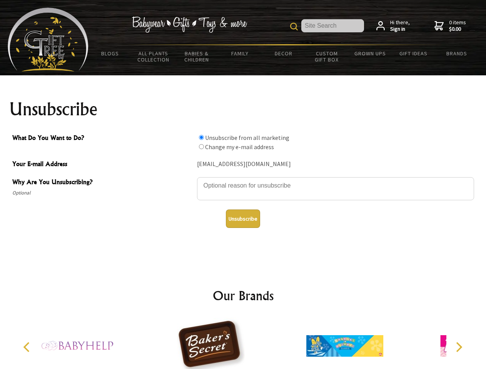 The width and height of the screenshot is (486, 369). Describe the element at coordinates (28, 347) in the screenshot. I see `button: Previous` at that location.